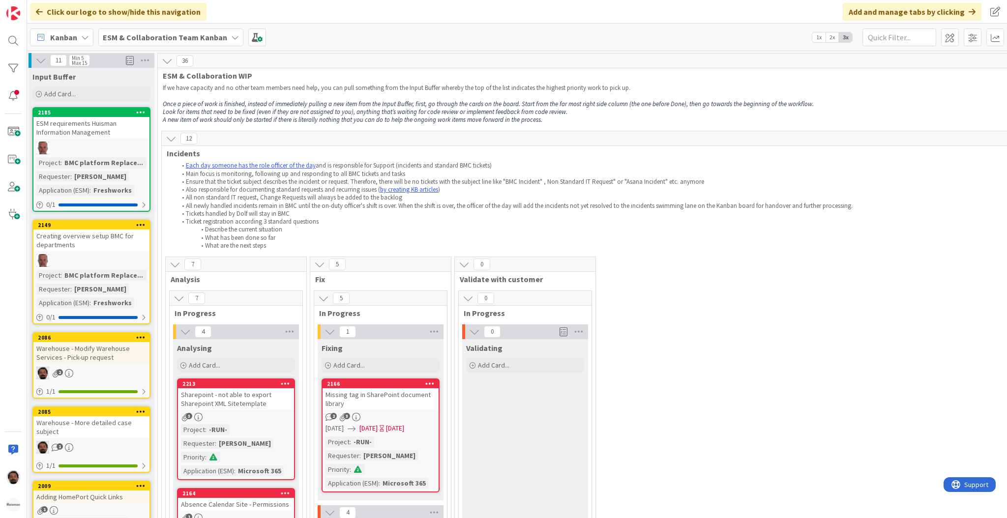 The height and width of the screenshot is (518, 1007). I want to click on div: HB, so click(91, 261).